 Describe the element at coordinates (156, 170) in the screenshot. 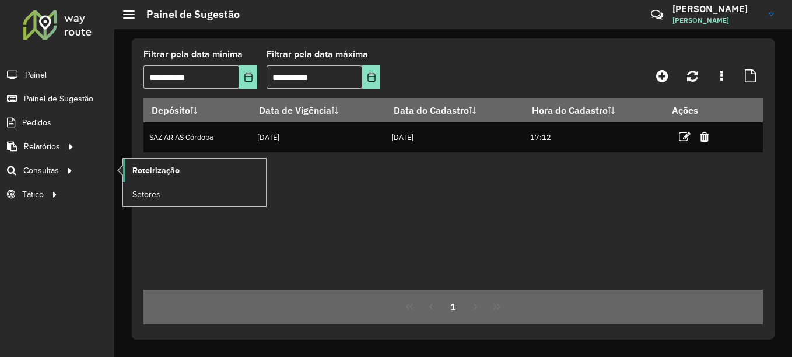

I see `span: Roteirização` at that location.